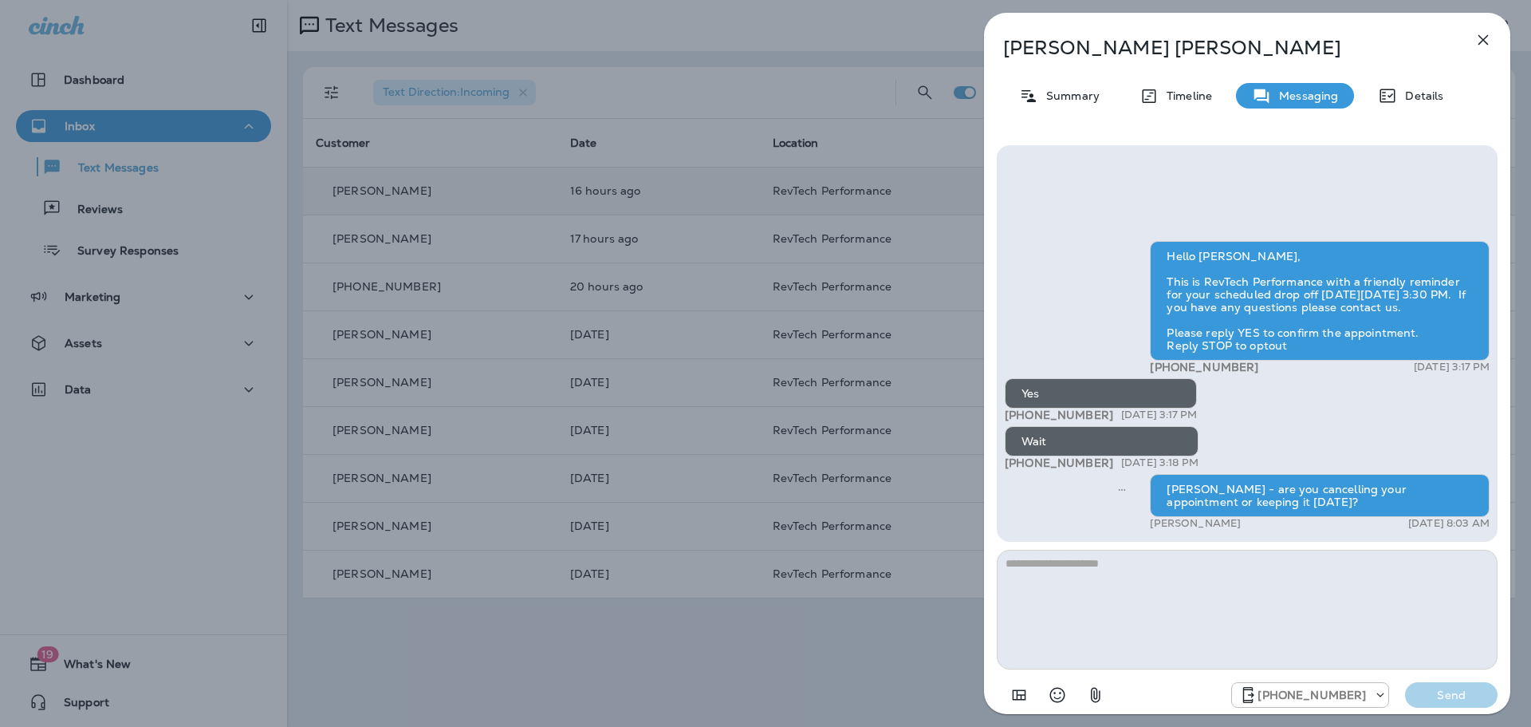 Image resolution: width=1531 pixels, height=727 pixels. What do you see at coordinates (1305, 96) in the screenshot?
I see `p: Messaging` at bounding box center [1305, 96].